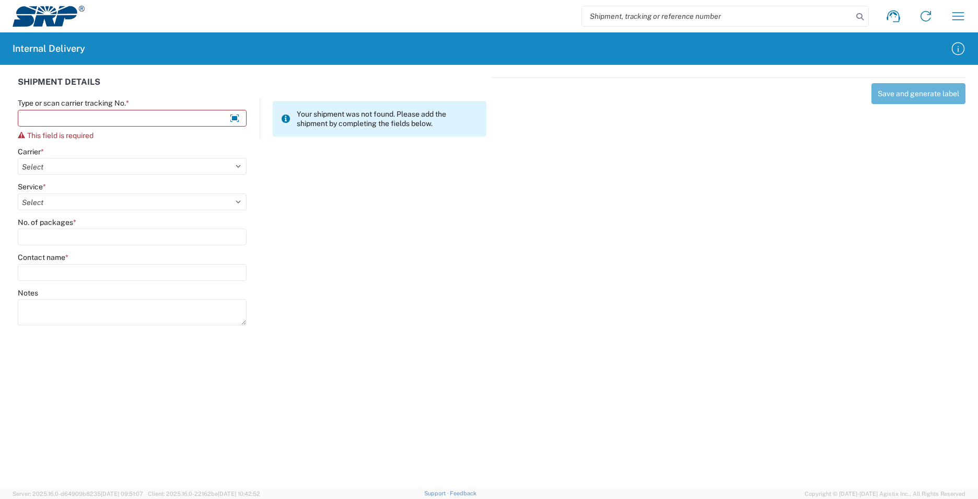  What do you see at coordinates (78, 493) in the screenshot?
I see `span: Server: 2025.16.0-d64909b8235` at bounding box center [78, 493].